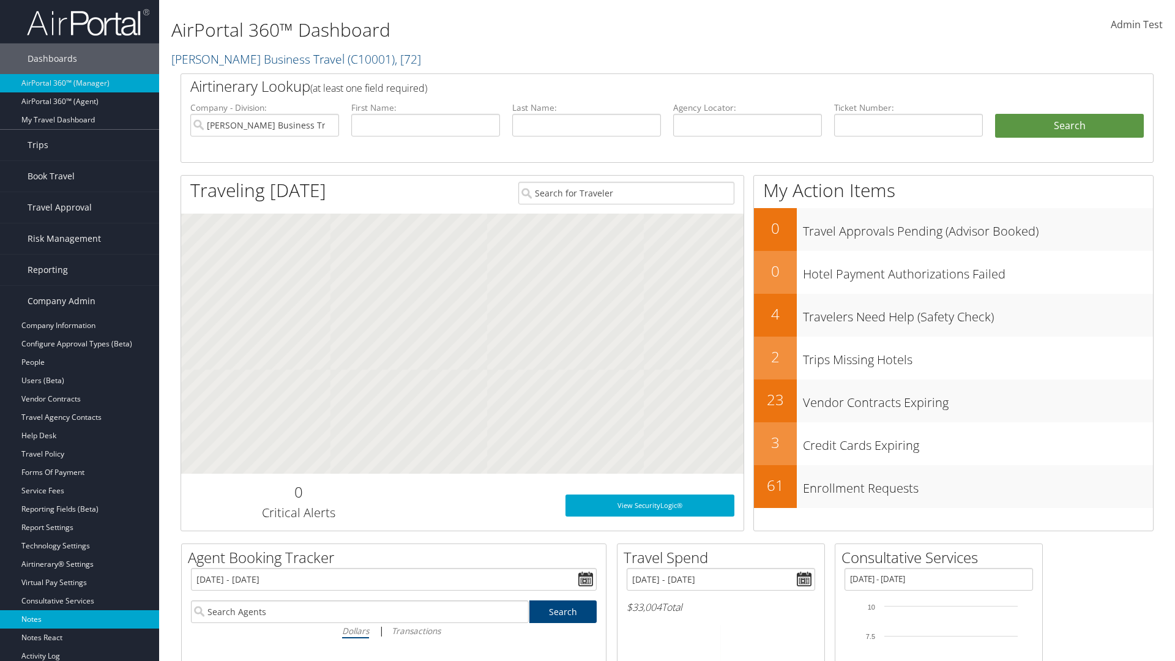 Image resolution: width=1175 pixels, height=661 pixels. I want to click on h2: Agent Booking Tracker, so click(396, 557).